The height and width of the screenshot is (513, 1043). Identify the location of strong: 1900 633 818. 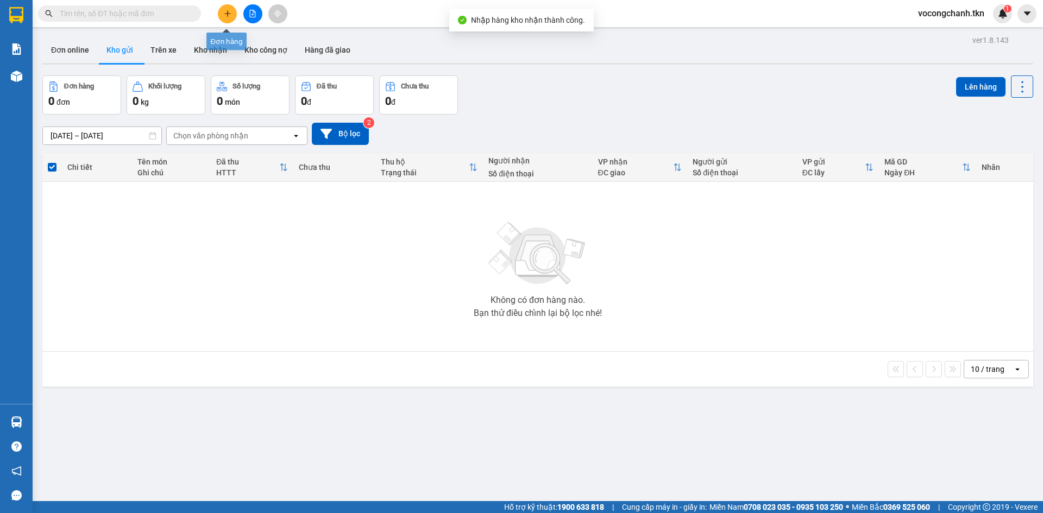
(581, 507).